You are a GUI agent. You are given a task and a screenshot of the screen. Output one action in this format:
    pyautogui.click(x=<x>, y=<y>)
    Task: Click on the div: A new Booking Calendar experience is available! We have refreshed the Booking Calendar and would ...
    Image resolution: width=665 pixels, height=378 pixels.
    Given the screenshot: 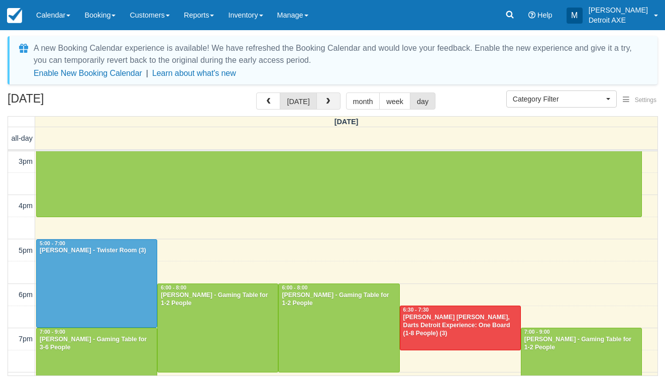 What is the action you would take?
    pyautogui.click(x=340, y=54)
    